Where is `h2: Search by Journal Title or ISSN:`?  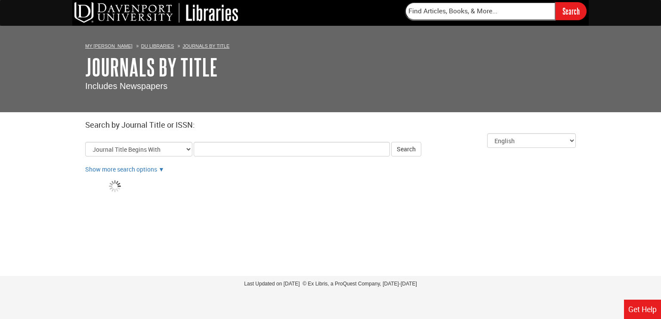 h2: Search by Journal Title or ISSN: is located at coordinates (331, 125).